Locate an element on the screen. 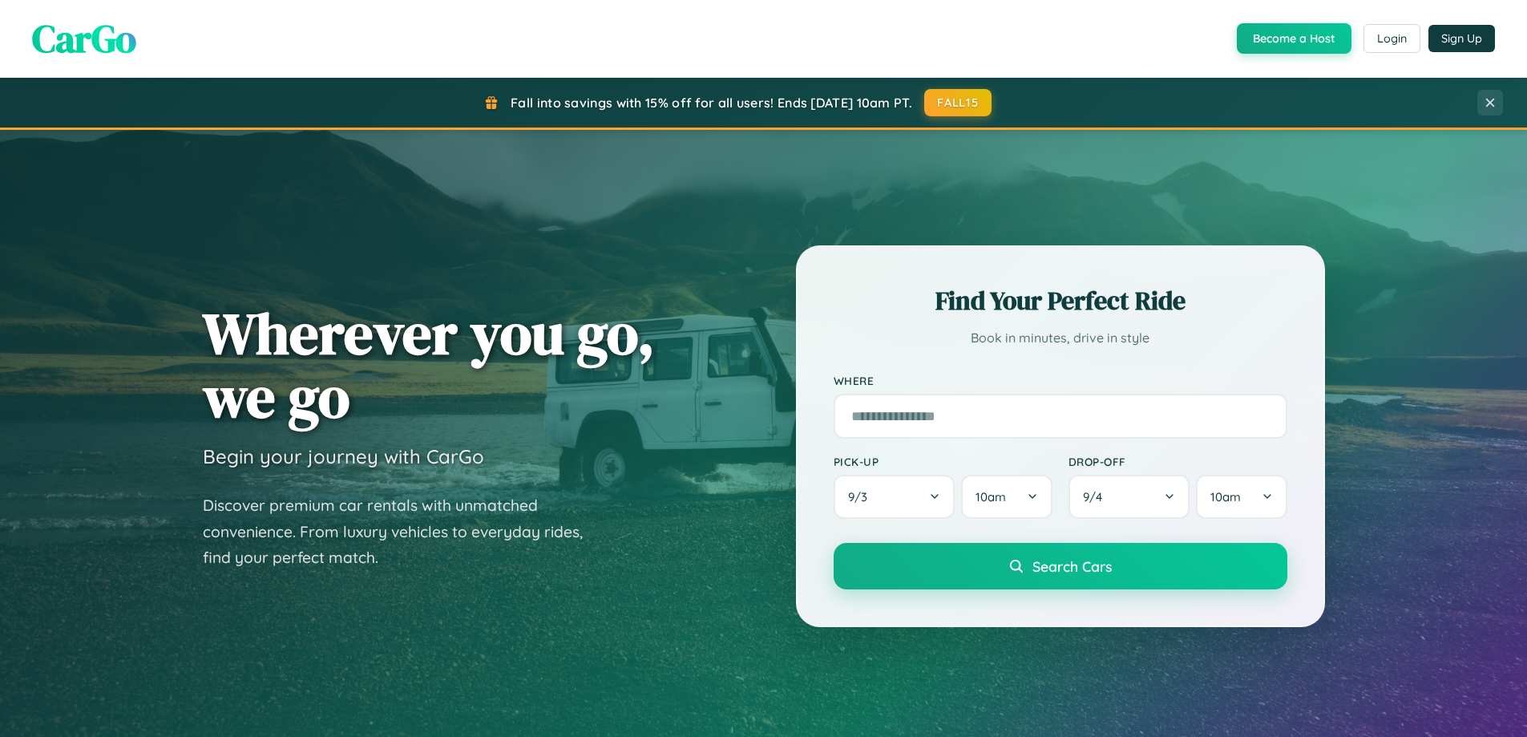 The width and height of the screenshot is (1527, 737). p: Discover premium car rentals with unmatched convenience. From luxury vehicles to everyday rides, ... is located at coordinates (403, 532).